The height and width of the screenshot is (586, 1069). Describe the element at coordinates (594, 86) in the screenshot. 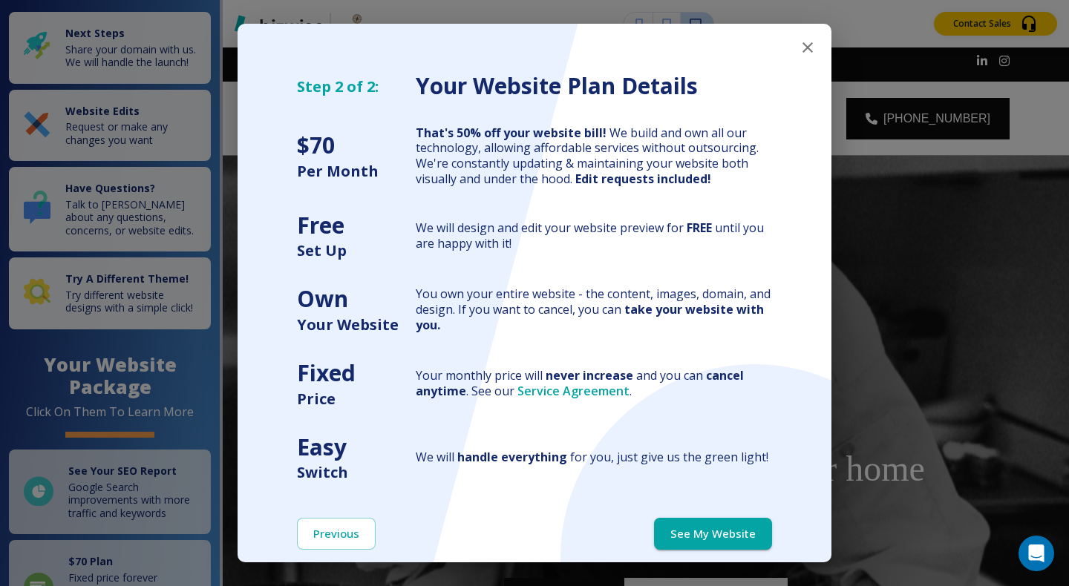

I see `h3: Your Website Plan Details` at that location.